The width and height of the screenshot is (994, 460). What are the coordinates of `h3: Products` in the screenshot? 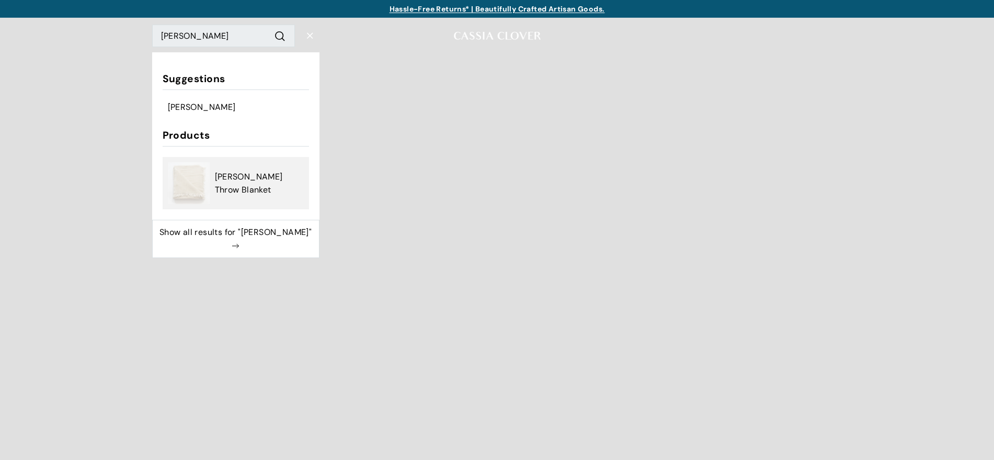 It's located at (236, 138).